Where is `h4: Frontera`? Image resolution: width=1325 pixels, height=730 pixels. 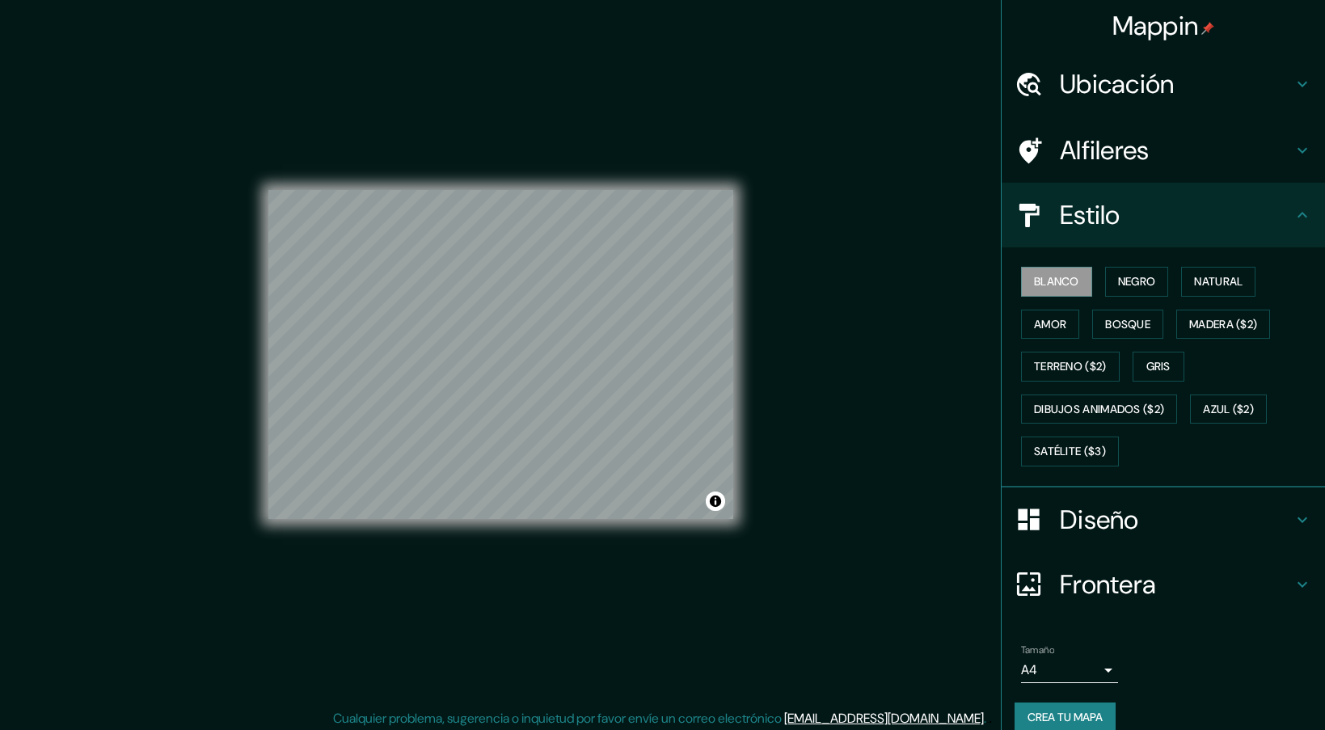 h4: Frontera is located at coordinates (1177, 585).